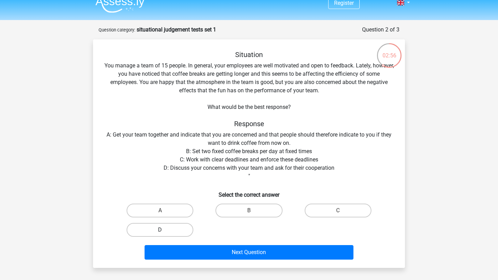 The height and width of the screenshot is (280, 498). Describe the element at coordinates (249, 192) in the screenshot. I see `h6: Select the correct answer` at that location.